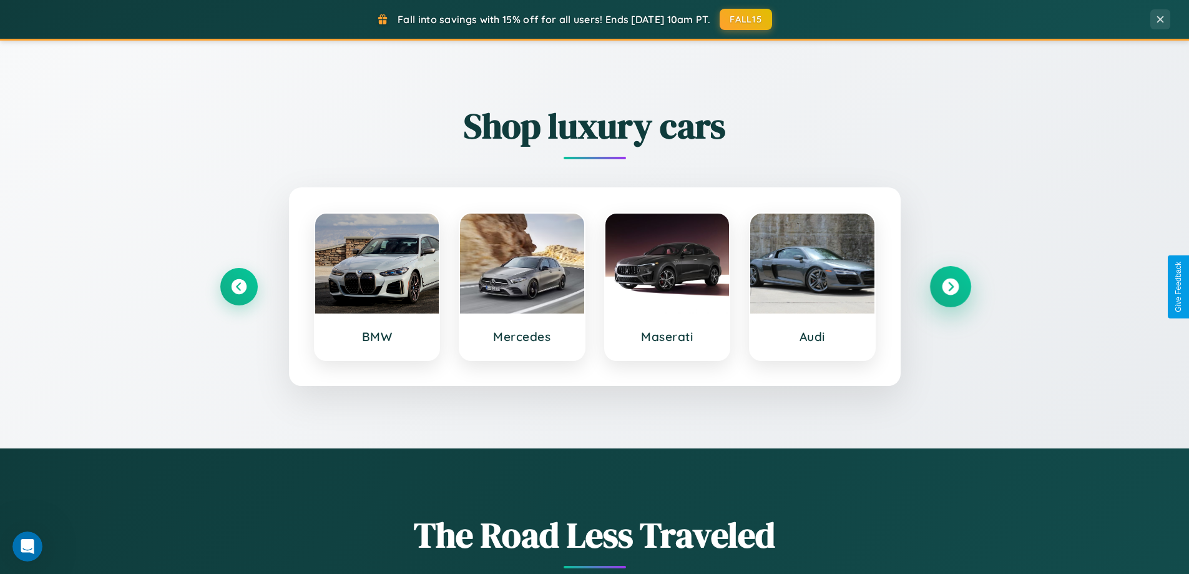 This screenshot has width=1189, height=574. What do you see at coordinates (746, 19) in the screenshot?
I see `button: FALL15` at bounding box center [746, 19].